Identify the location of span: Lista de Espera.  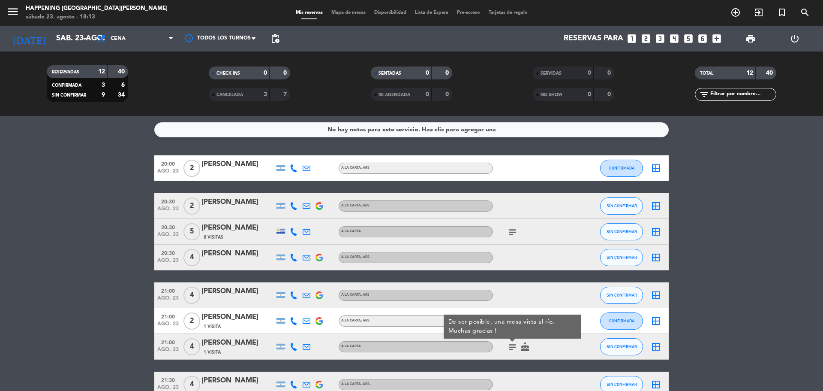
(432, 12).